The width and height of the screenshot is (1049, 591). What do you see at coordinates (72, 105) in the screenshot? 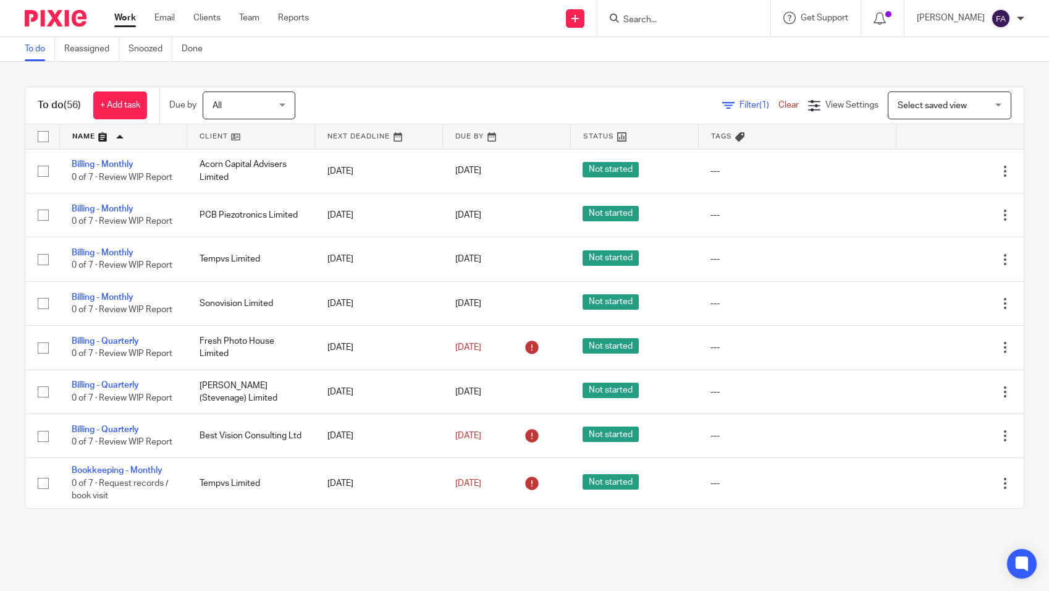
I see `span: (56)` at bounding box center [72, 105].